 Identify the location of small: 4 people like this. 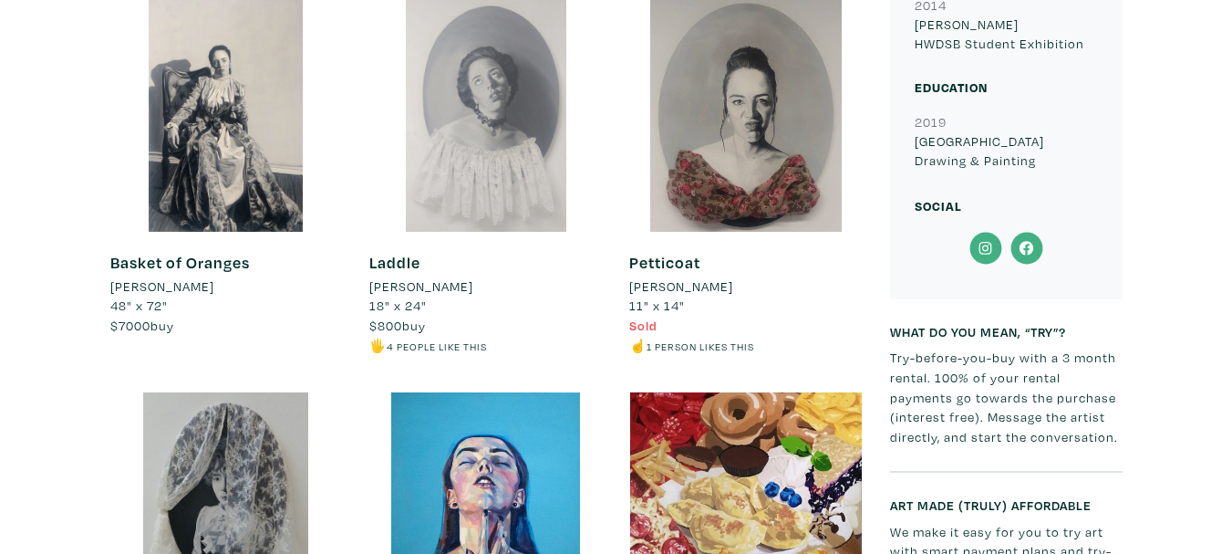
(437, 346).